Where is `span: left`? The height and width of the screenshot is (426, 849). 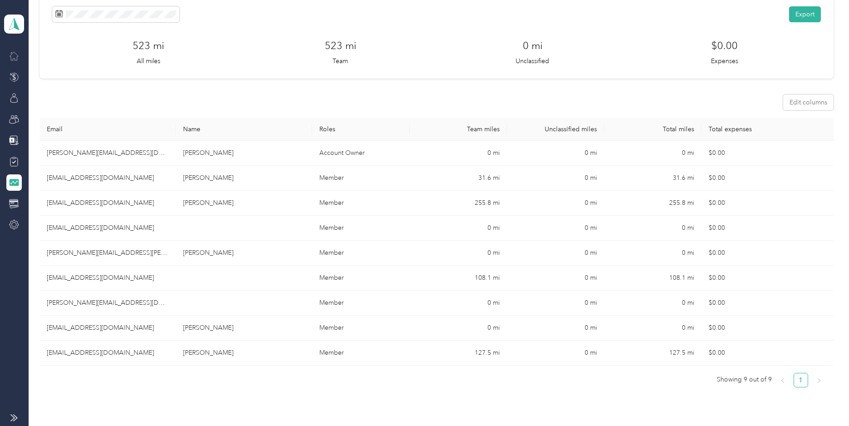 span: left is located at coordinates (783, 381).